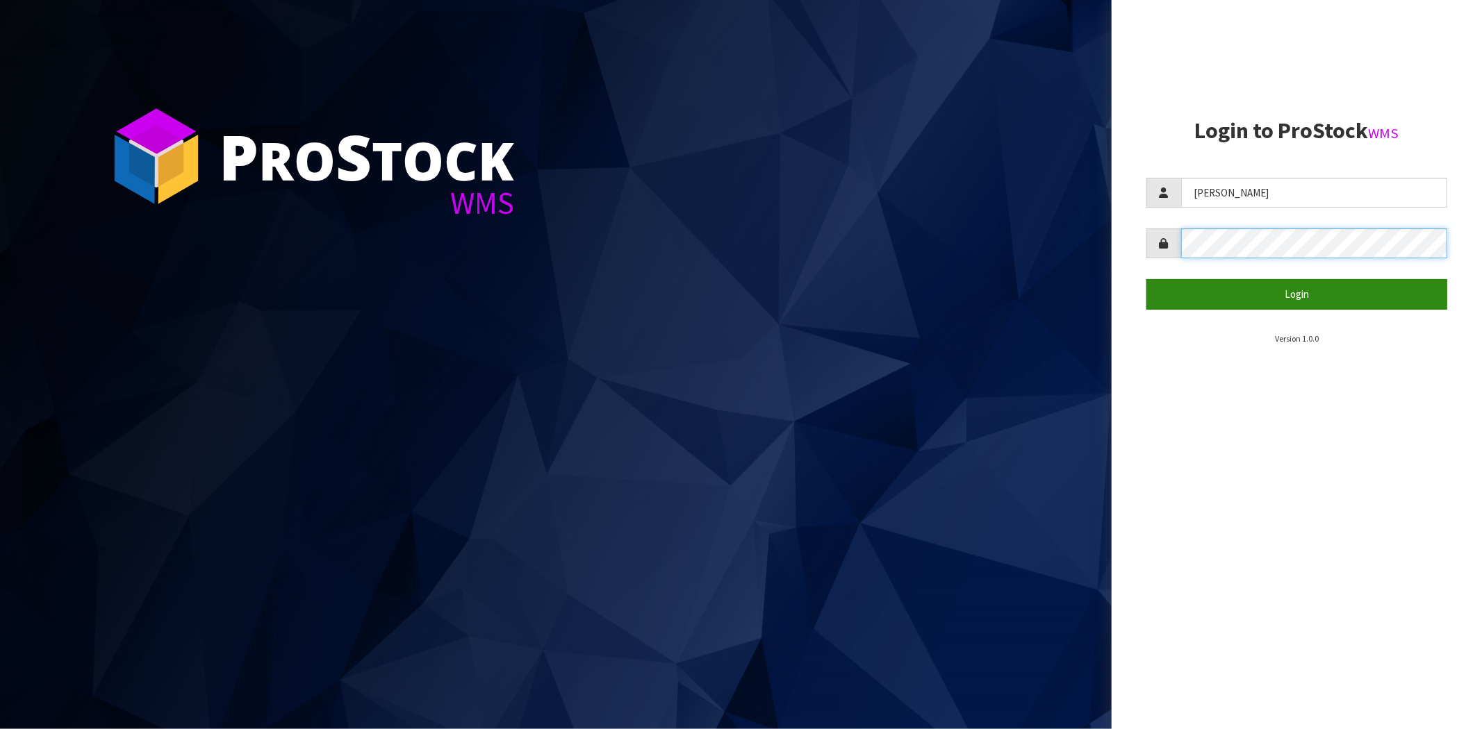 The image size is (1482, 729). I want to click on small: Version 1.0.0, so click(1296, 338).